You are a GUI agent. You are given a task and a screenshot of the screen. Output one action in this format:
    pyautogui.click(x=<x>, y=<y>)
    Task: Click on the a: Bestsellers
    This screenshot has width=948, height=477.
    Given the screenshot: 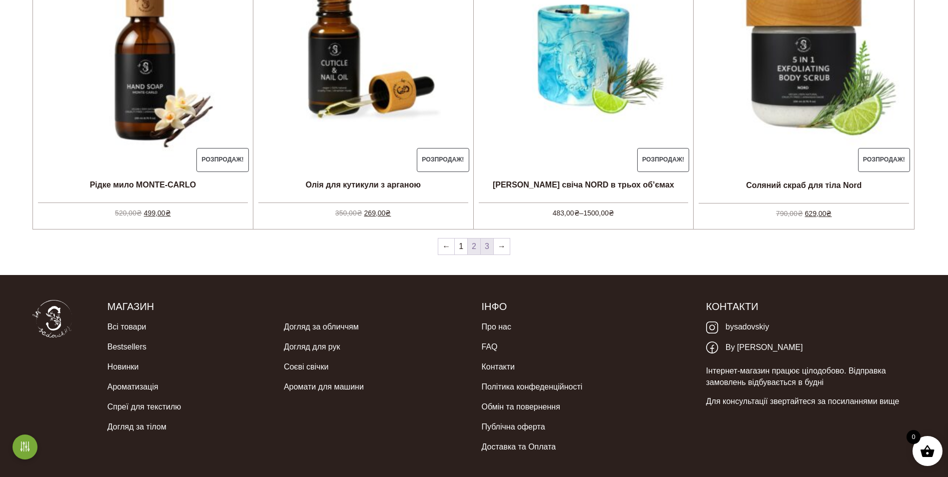 What is the action you would take?
    pyautogui.click(x=127, y=347)
    